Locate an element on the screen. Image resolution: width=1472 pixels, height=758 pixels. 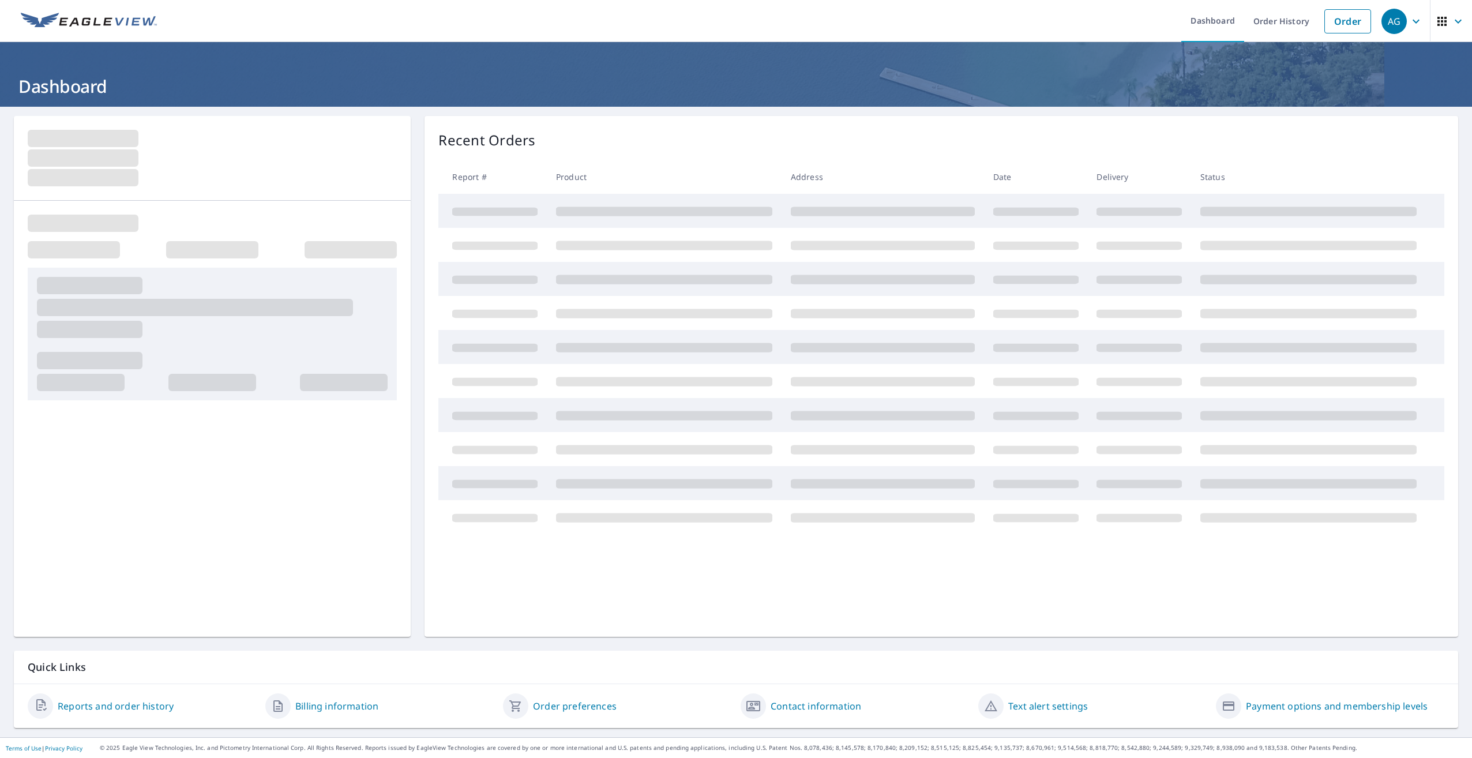
th: Product is located at coordinates (664, 177).